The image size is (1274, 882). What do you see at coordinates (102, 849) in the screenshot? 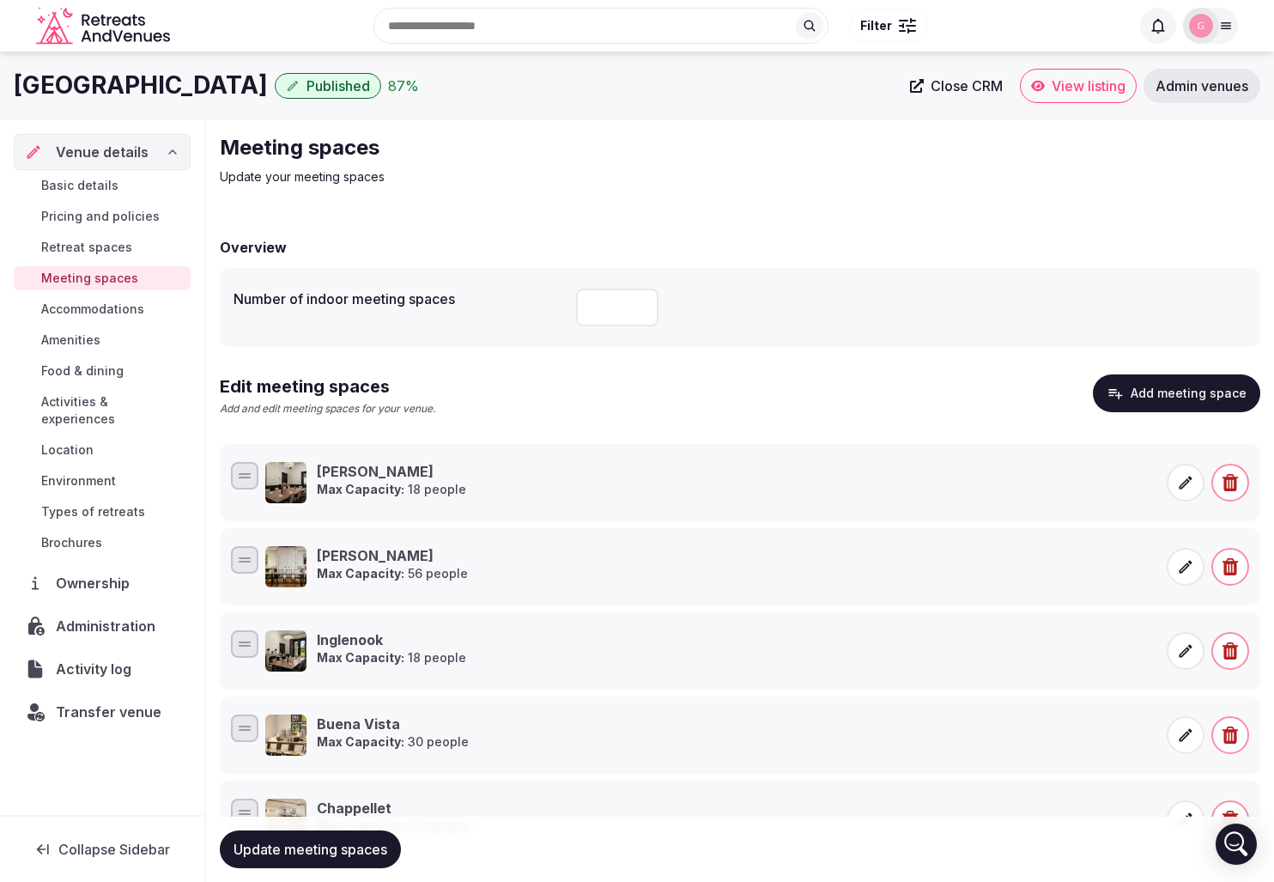
I see `button: Collapse Sidebar` at bounding box center [102, 849].